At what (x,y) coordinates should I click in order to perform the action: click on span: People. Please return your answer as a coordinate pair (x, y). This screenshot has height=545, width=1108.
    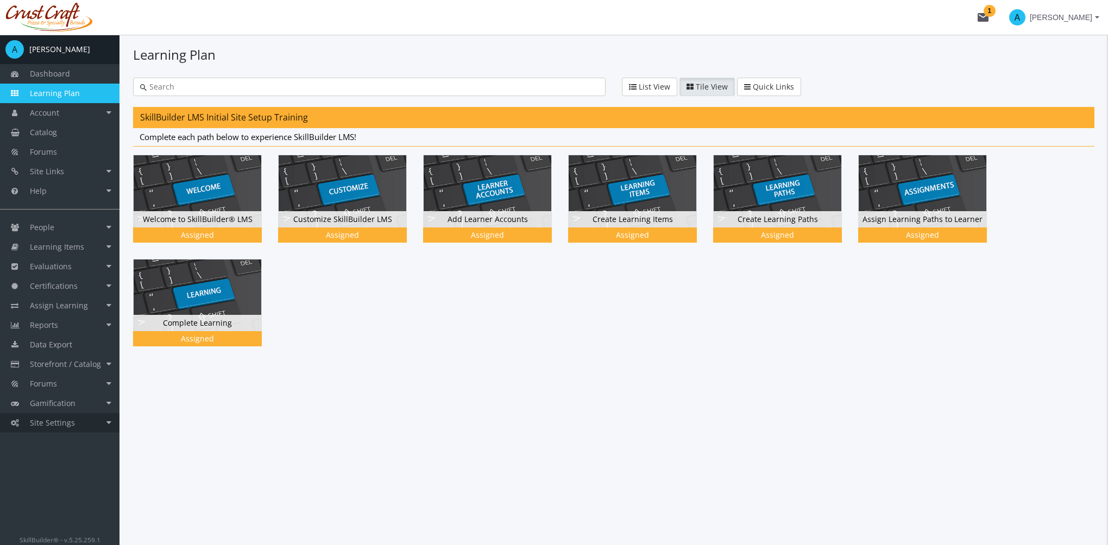
    Looking at the image, I should click on (42, 227).